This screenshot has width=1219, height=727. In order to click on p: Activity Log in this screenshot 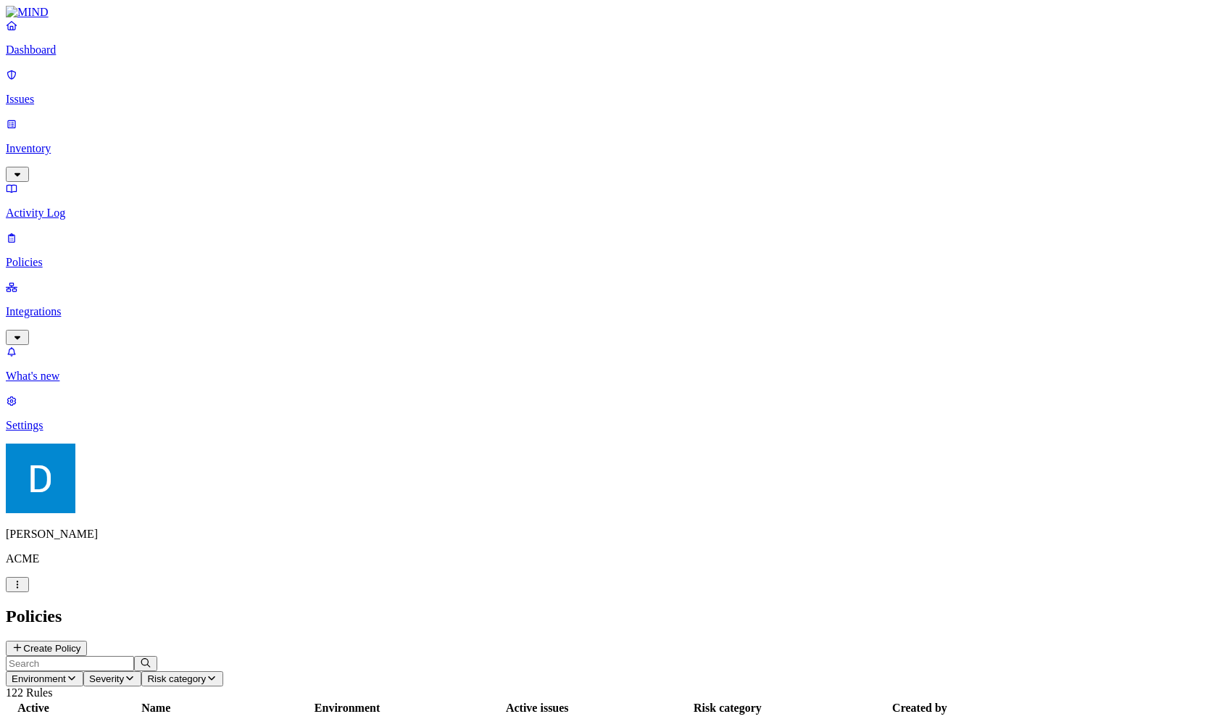, I will do `click(610, 213)`.